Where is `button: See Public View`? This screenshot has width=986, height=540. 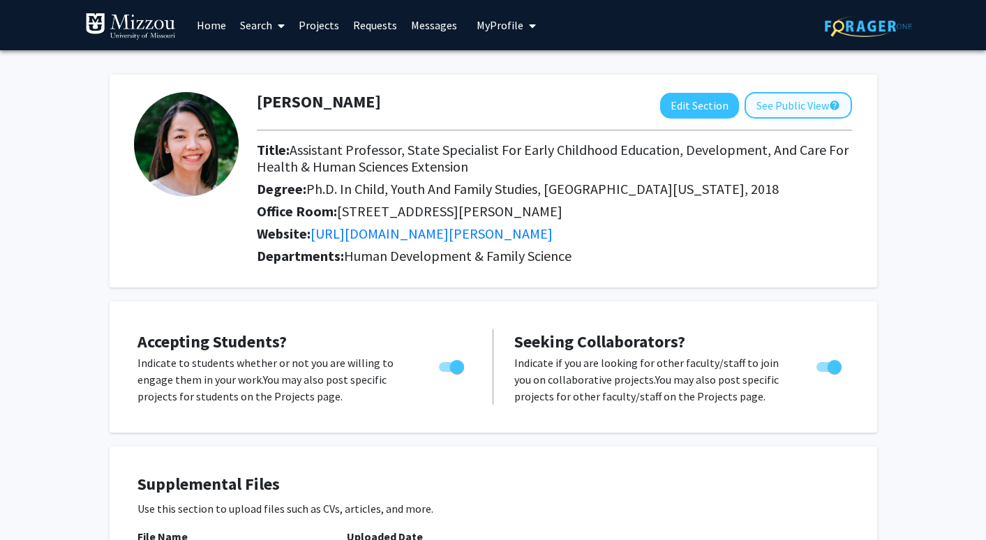 button: See Public View is located at coordinates (798, 105).